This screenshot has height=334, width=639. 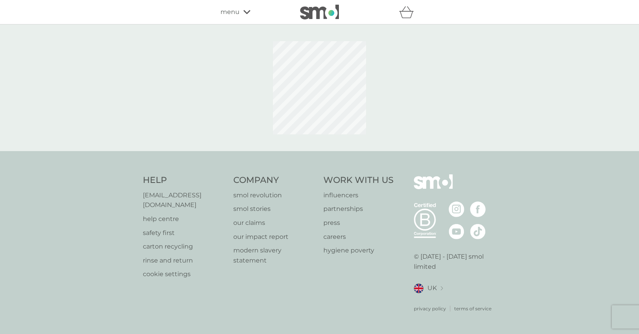 What do you see at coordinates (274, 237) in the screenshot?
I see `p: our impact report` at bounding box center [274, 237].